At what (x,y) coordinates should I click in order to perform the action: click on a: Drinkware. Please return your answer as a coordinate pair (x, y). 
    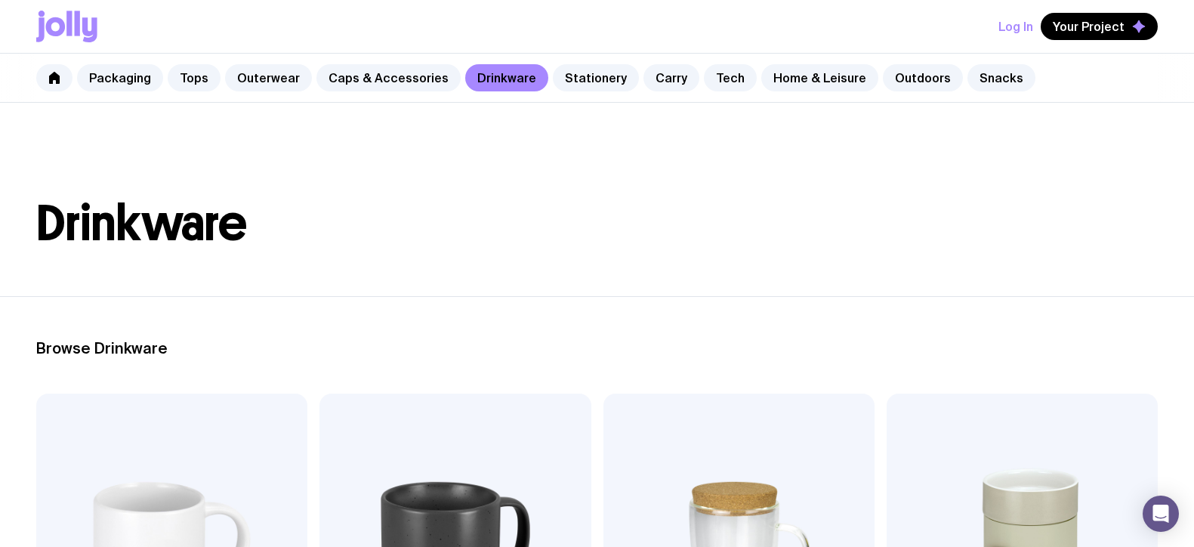
    Looking at the image, I should click on (507, 78).